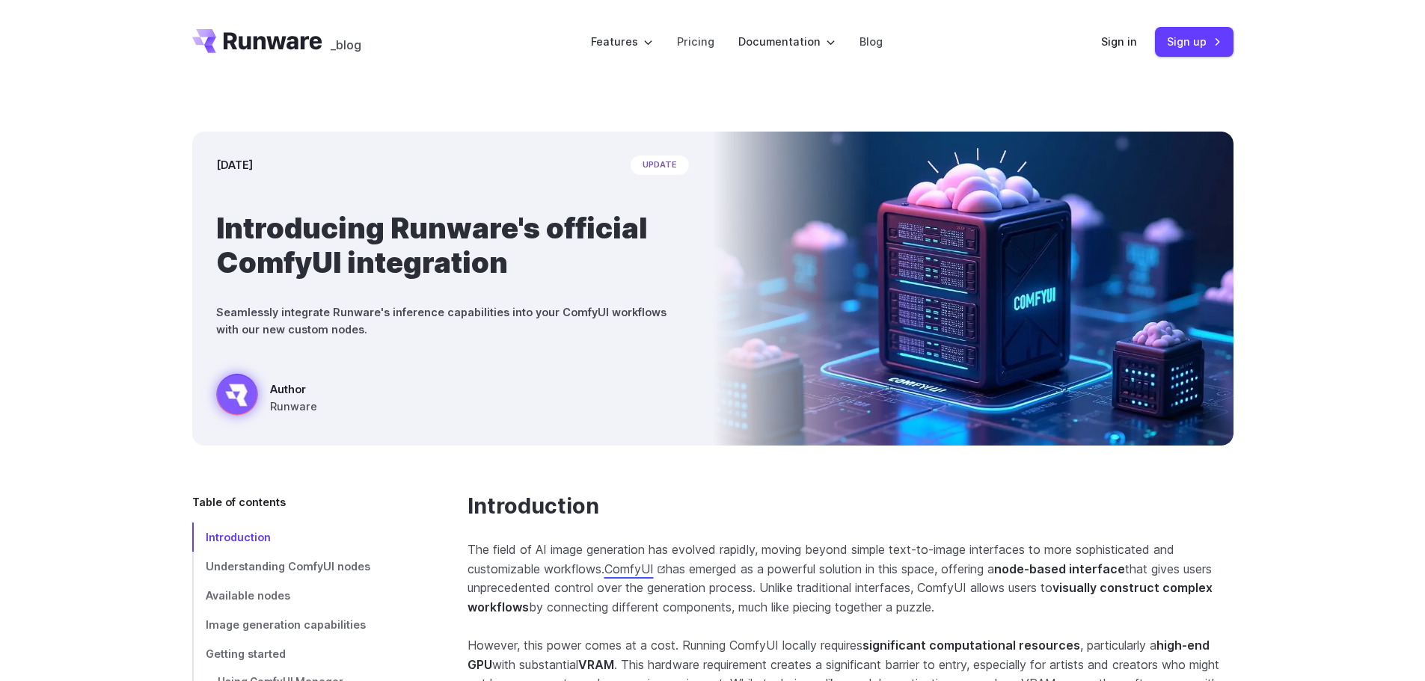 This screenshot has height=681, width=1425. I want to click on p: The field of AI image generation has evolved rapidly, moving beyond simple text-to-image interfac..., so click(850, 579).